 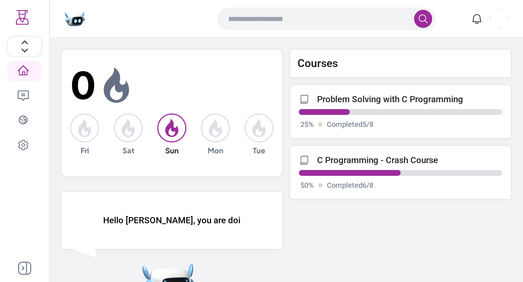 I want to click on p: 25 %, so click(x=307, y=125).